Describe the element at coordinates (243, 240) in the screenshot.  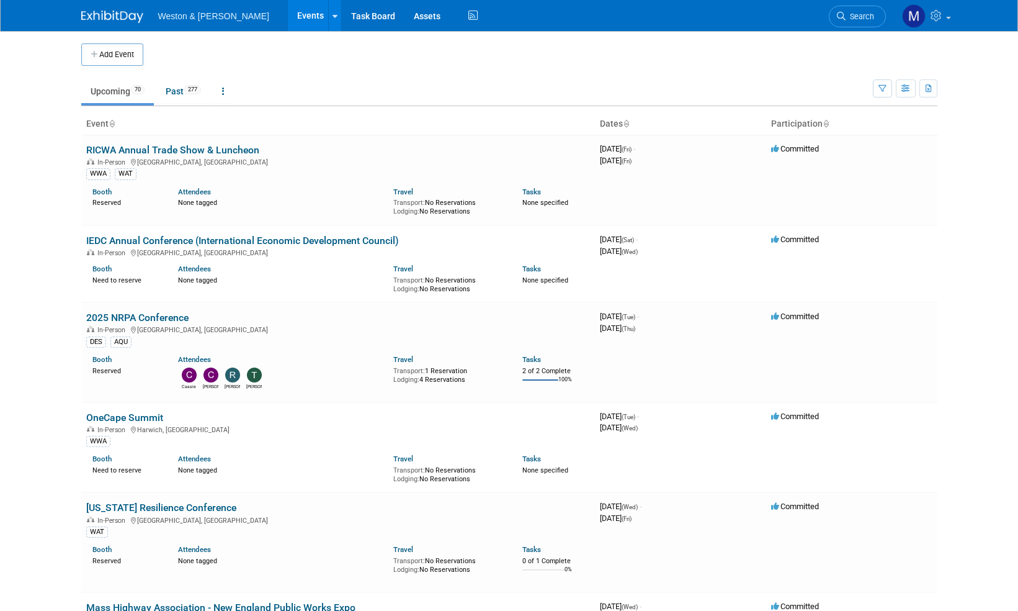
I see `a: IEDC Annual Conference (International Economic Development Council)` at that location.